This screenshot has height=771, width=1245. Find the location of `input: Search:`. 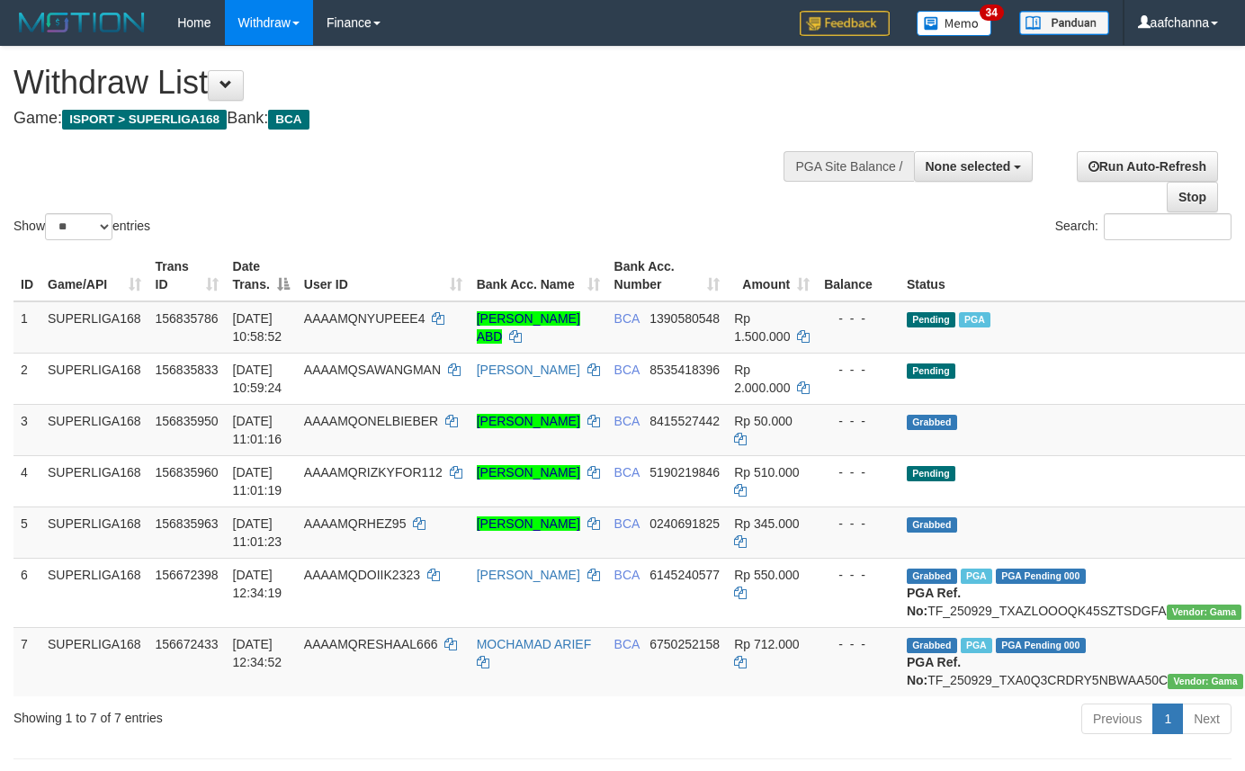

input: Search: is located at coordinates (1168, 227).